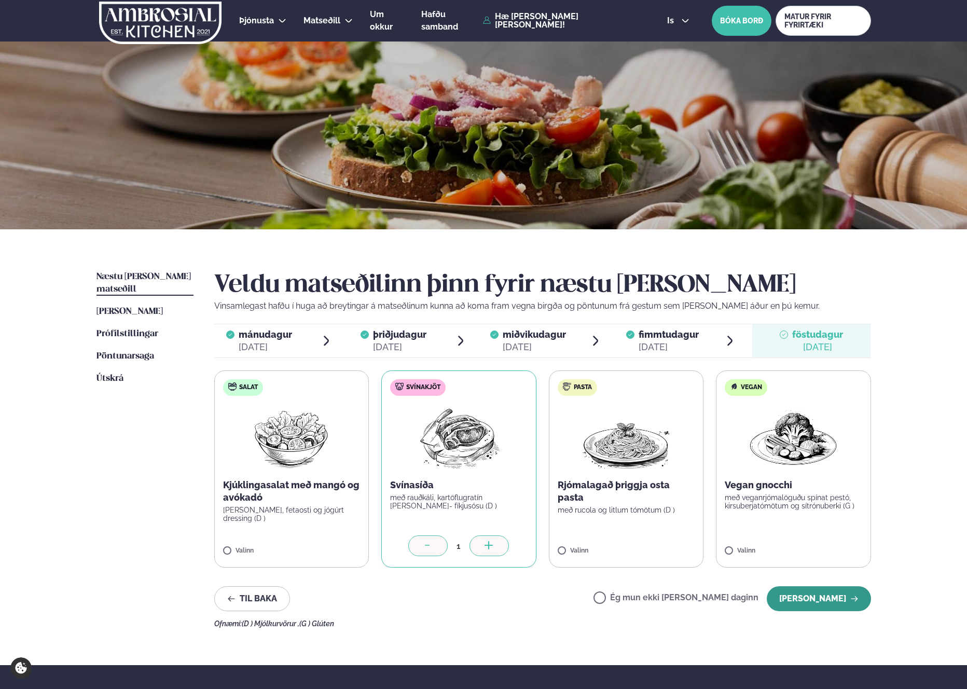 The height and width of the screenshot is (689, 967). What do you see at coordinates (751, 388) in the screenshot?
I see `span: Vegan` at bounding box center [751, 388].